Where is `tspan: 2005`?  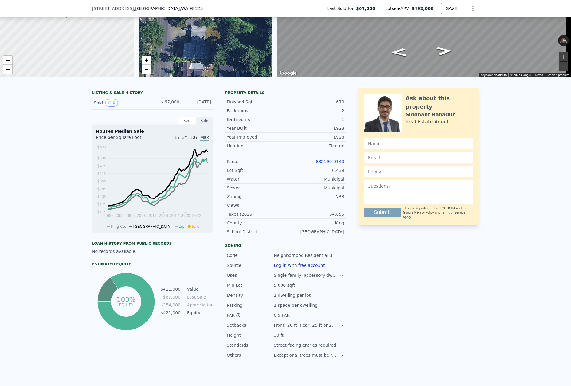
tspan: 2005 is located at coordinates (130, 216).